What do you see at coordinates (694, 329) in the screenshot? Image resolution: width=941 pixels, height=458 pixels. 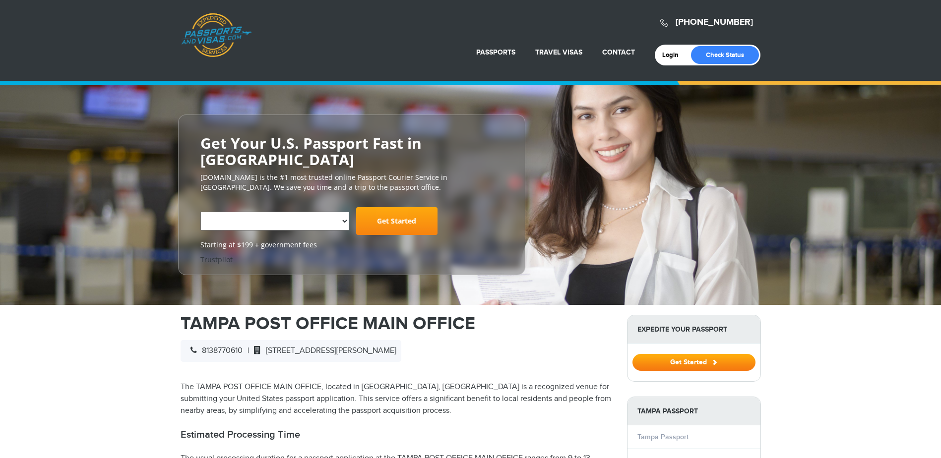 I see `strong: Expedite Your Passport` at bounding box center [694, 329].